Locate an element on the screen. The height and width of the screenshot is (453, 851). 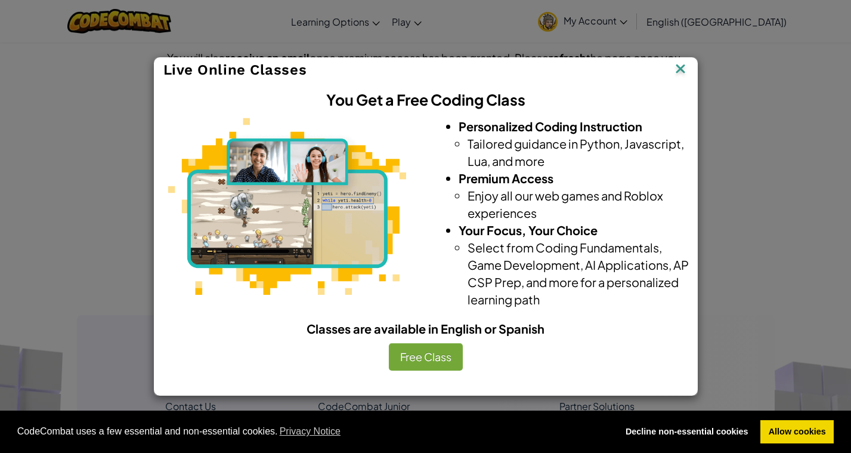
button: Free Class is located at coordinates (426, 357).